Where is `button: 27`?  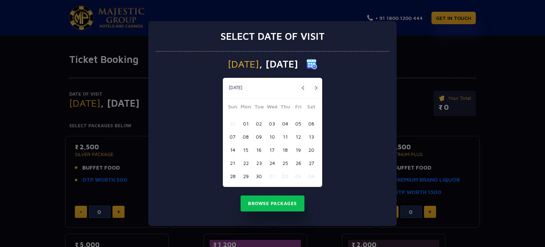 button: 27 is located at coordinates (311, 163).